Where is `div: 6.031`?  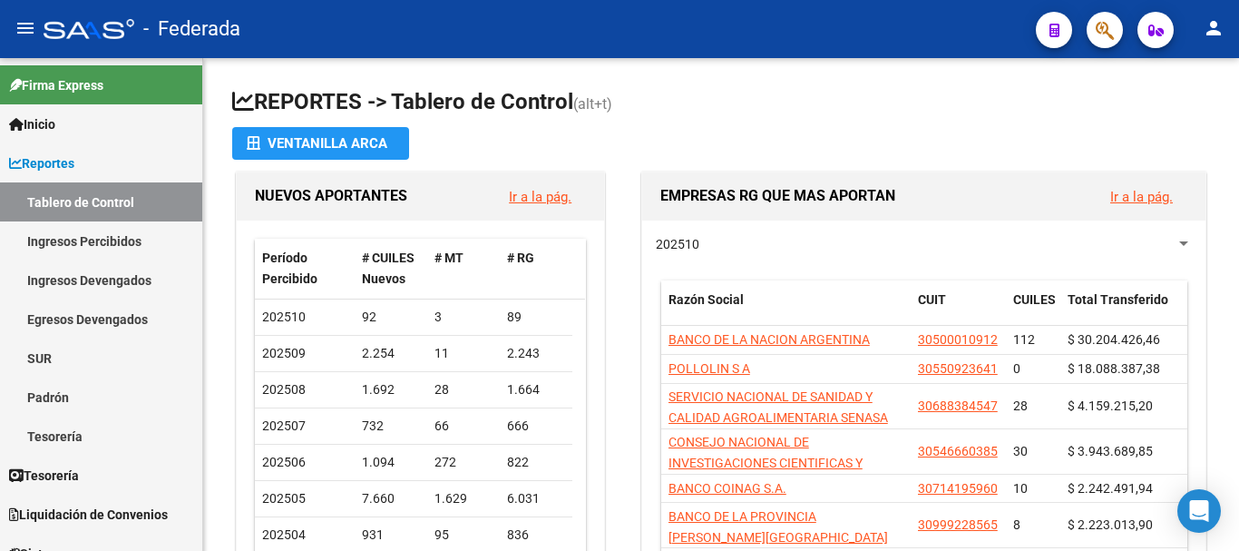
div: 6.031 is located at coordinates (536, 498).